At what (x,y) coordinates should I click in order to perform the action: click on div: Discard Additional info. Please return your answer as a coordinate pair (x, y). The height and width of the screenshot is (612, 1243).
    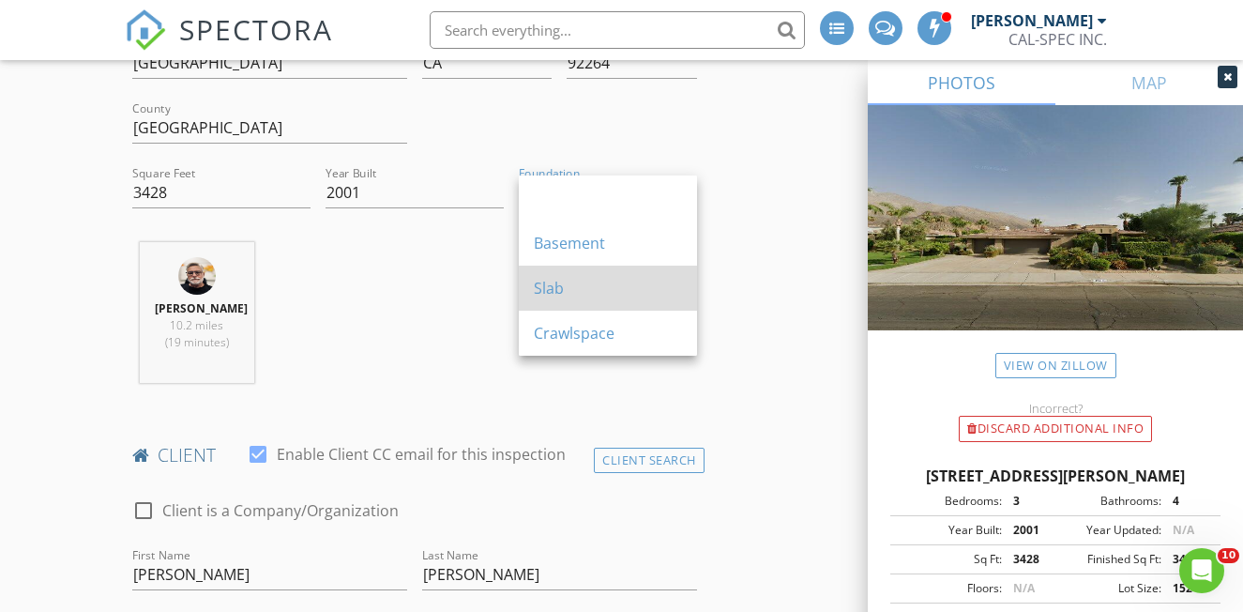
    Looking at the image, I should click on (1055, 429).